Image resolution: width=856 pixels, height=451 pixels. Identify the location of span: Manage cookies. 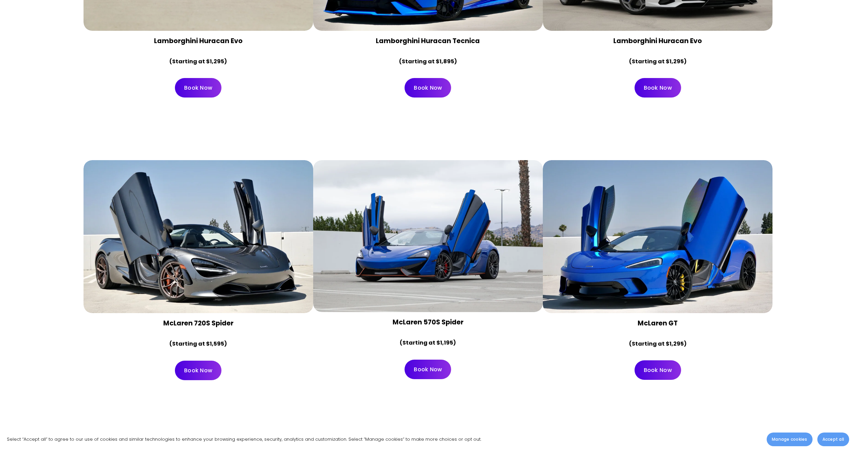
(789, 439).